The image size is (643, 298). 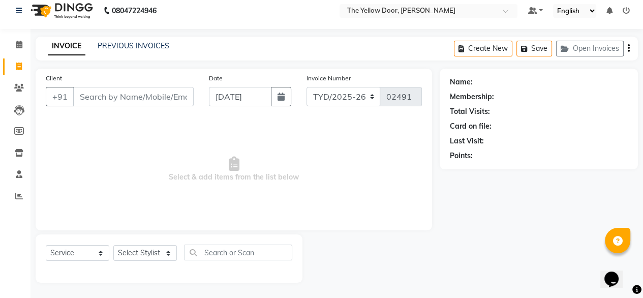 I want to click on button: +91, so click(x=60, y=97).